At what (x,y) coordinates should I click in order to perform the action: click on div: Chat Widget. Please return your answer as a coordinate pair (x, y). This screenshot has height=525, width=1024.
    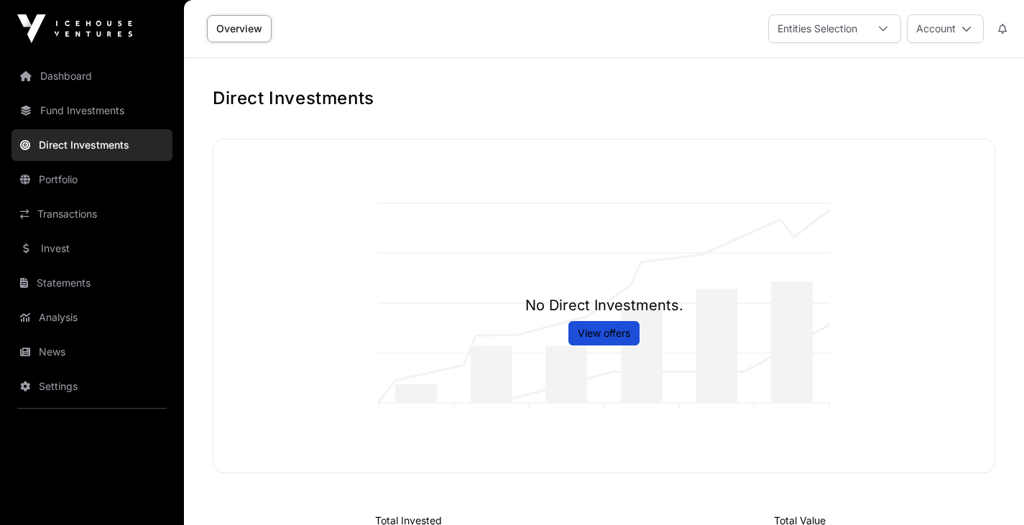
    Looking at the image, I should click on (988, 491).